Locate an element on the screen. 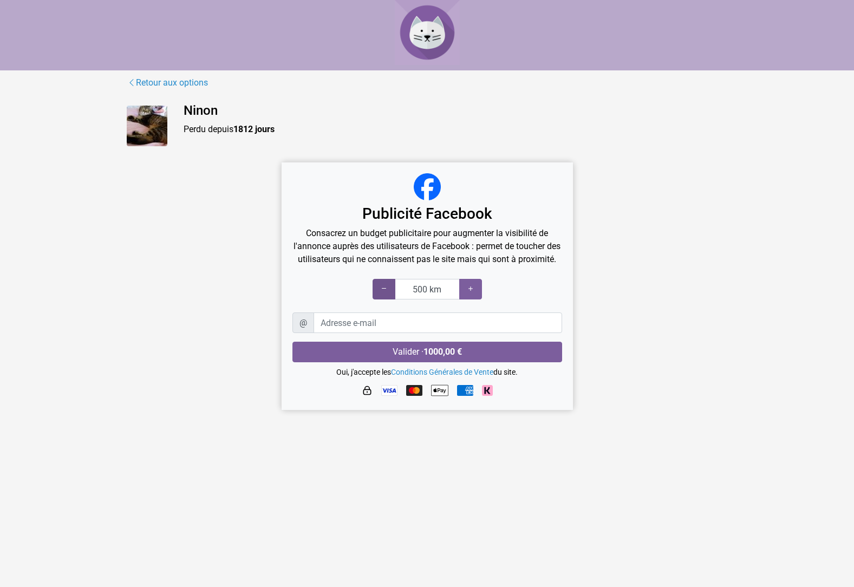  img: HTTPS : paiement sécurisé is located at coordinates (367, 391).